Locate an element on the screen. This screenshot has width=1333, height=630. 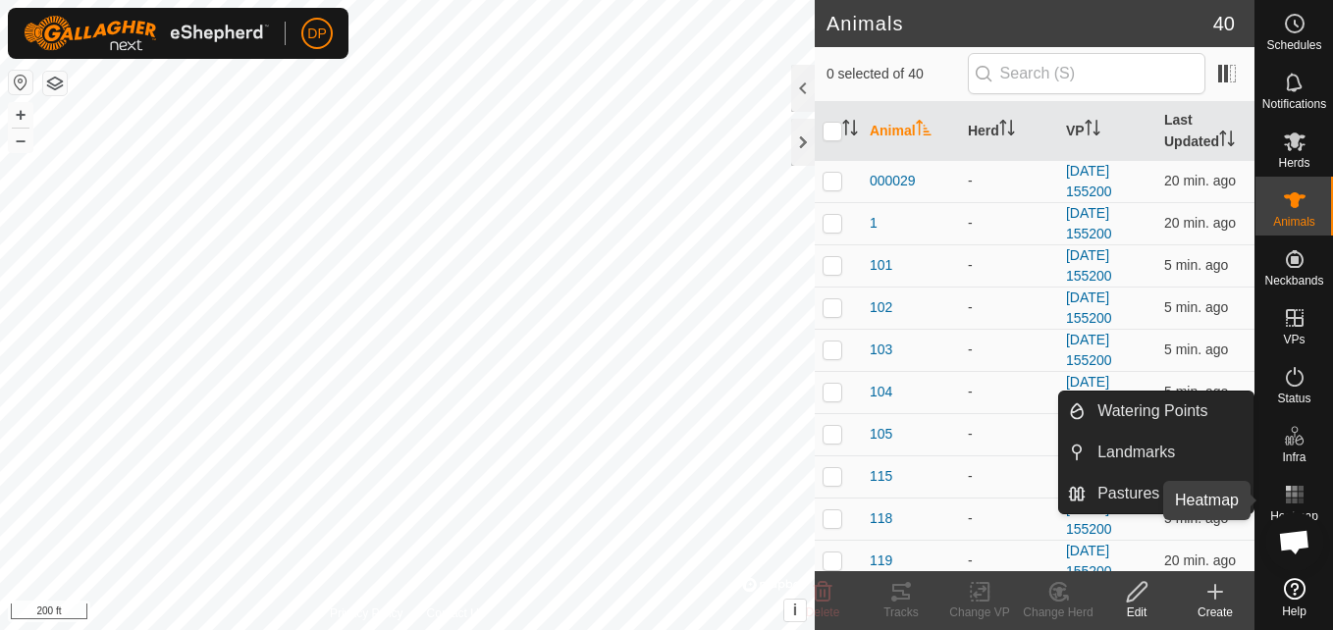
button: i is located at coordinates (795, 610).